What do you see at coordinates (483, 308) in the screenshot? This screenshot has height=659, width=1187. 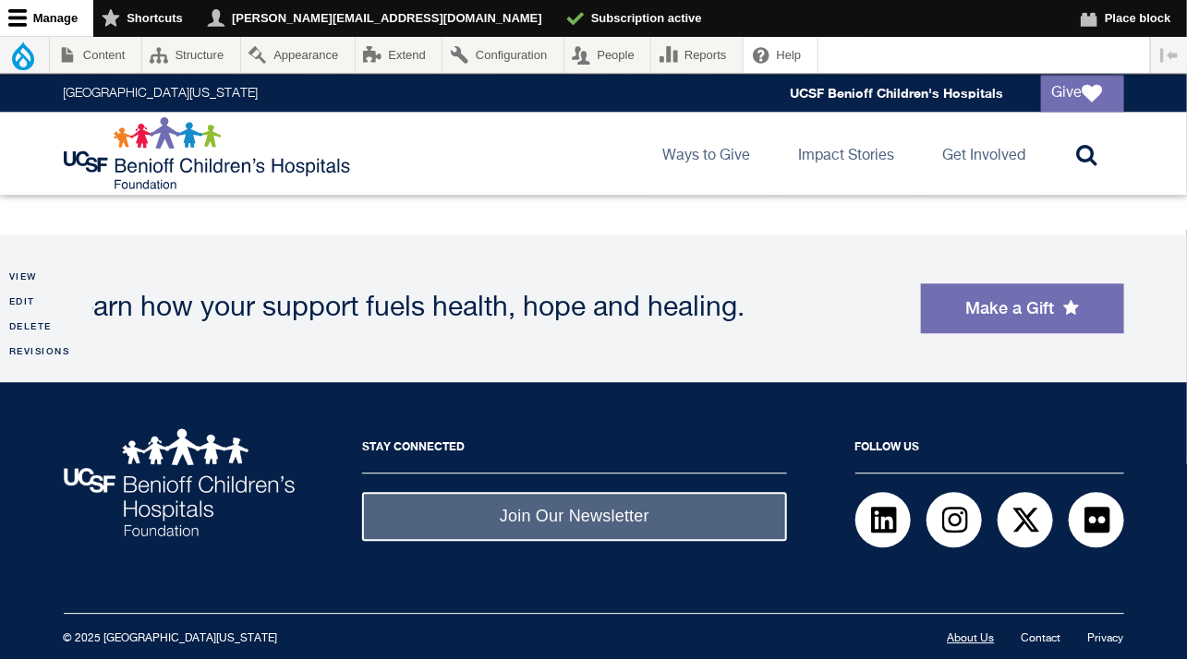 I see `div: Learn how your support fuels health, hope and healing.` at bounding box center [483, 308].